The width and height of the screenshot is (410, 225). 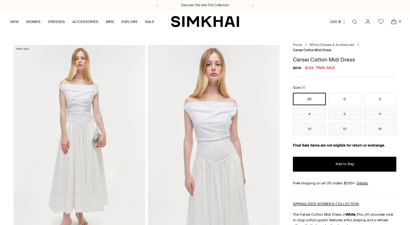 What do you see at coordinates (338, 22) in the screenshot?
I see `button: USD $` at bounding box center [338, 22].